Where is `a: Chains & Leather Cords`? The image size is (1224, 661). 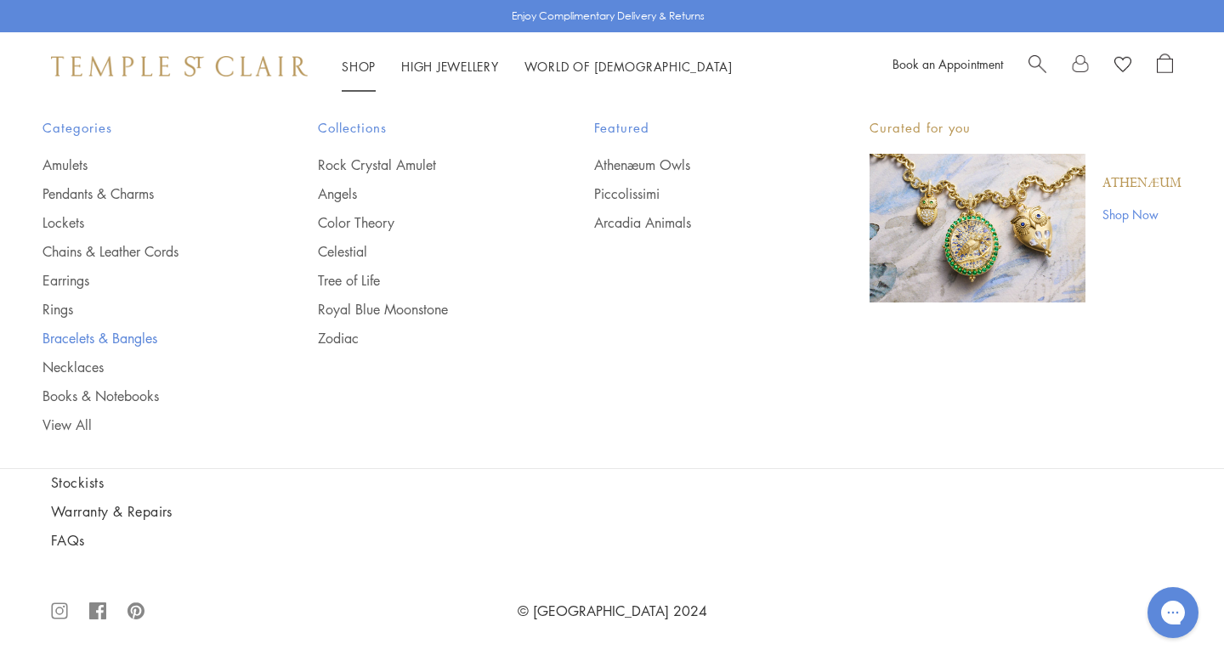
a: Chains & Leather Cords is located at coordinates (146, 252).